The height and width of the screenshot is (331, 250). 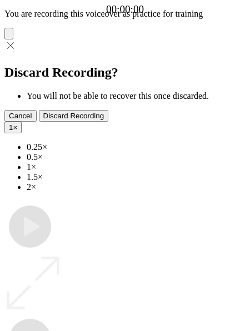 I want to click on button: Discard Recording, so click(x=74, y=116).